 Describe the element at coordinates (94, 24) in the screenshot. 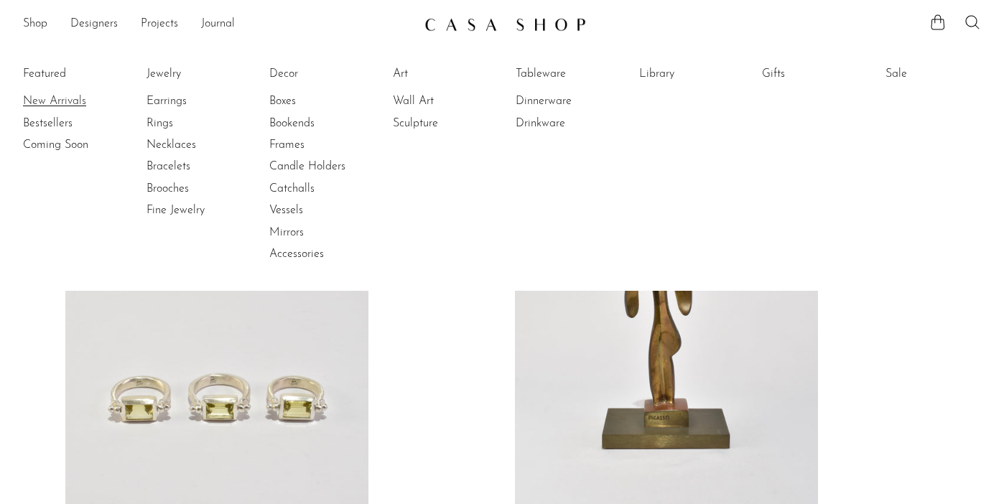

I see `a: Designers` at that location.